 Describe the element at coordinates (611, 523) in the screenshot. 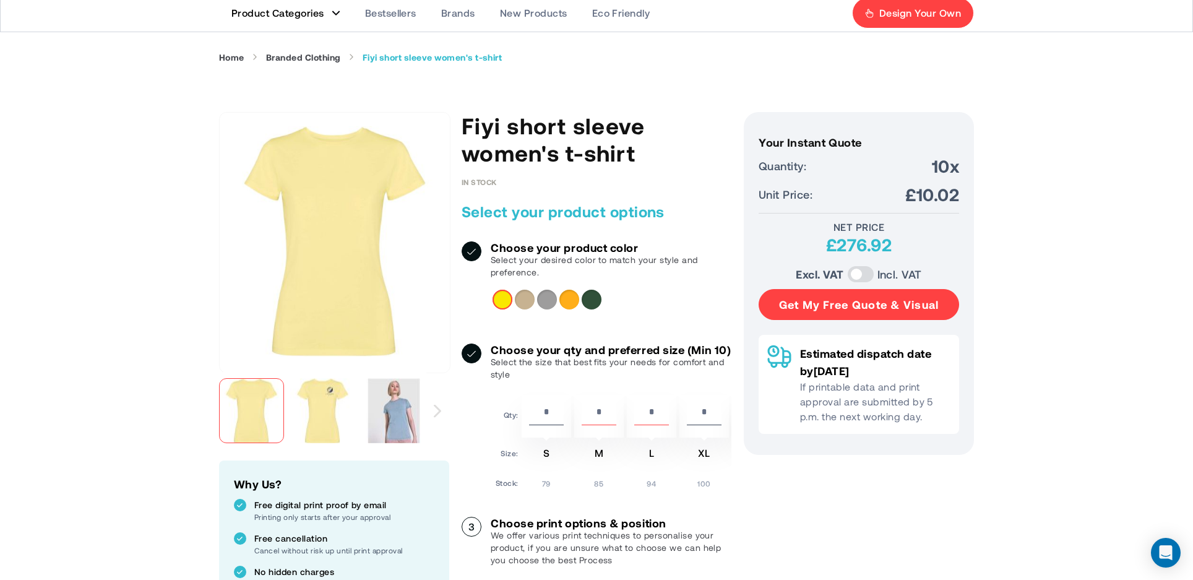

I see `h3: Choose print options & position` at that location.